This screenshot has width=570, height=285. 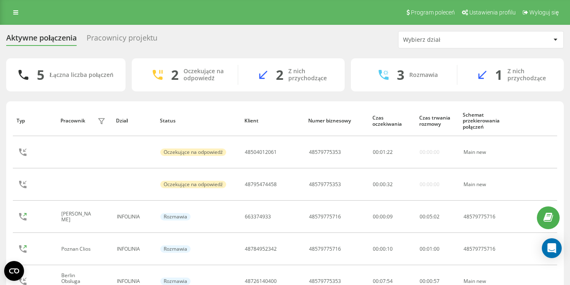 I want to click on span: 22, so click(x=390, y=152).